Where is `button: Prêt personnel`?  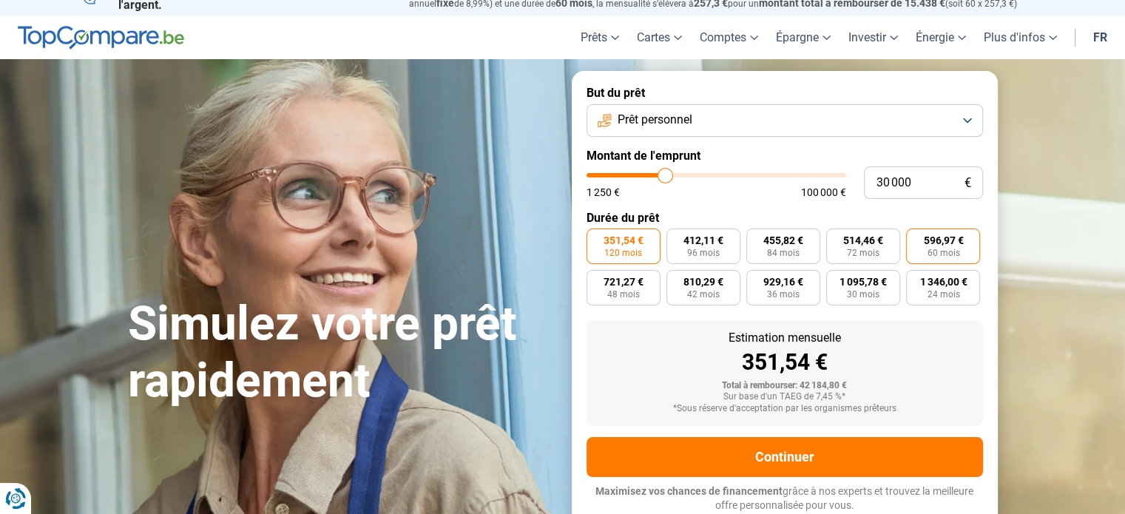 button: Prêt personnel is located at coordinates (785, 121).